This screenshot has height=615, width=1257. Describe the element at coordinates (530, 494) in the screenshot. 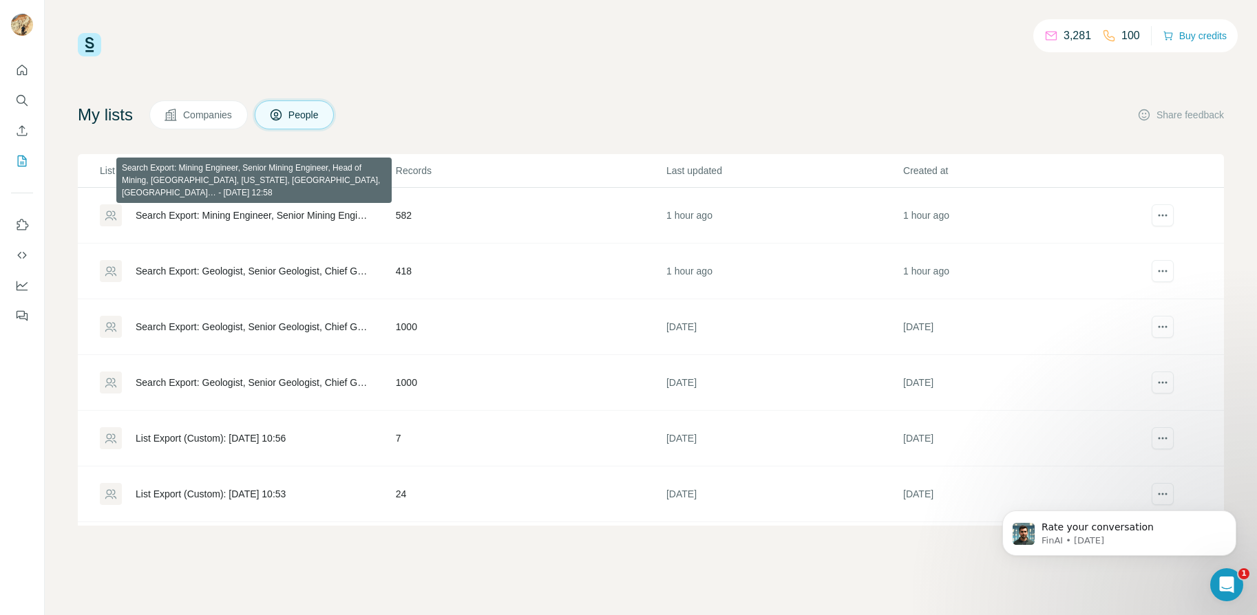

I see `td: 24` at that location.